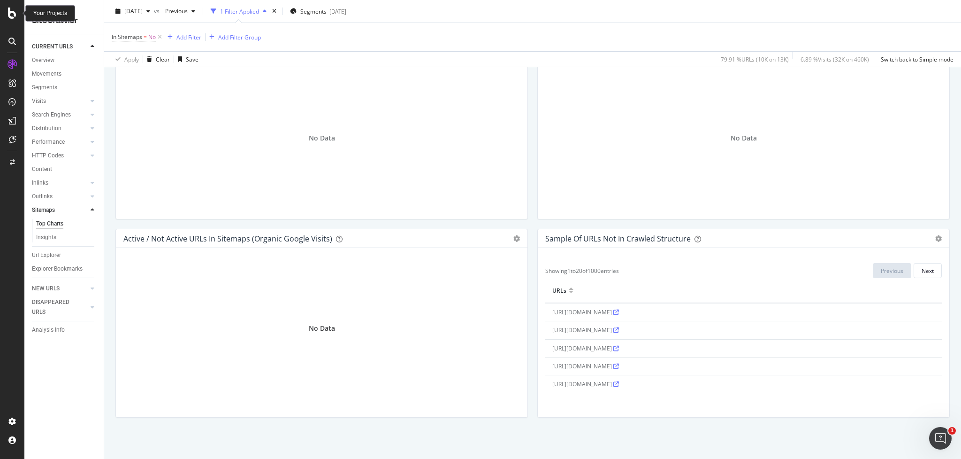 This screenshot has width=961, height=459. Describe the element at coordinates (314, 11) in the screenshot. I see `span: Segments` at that location.